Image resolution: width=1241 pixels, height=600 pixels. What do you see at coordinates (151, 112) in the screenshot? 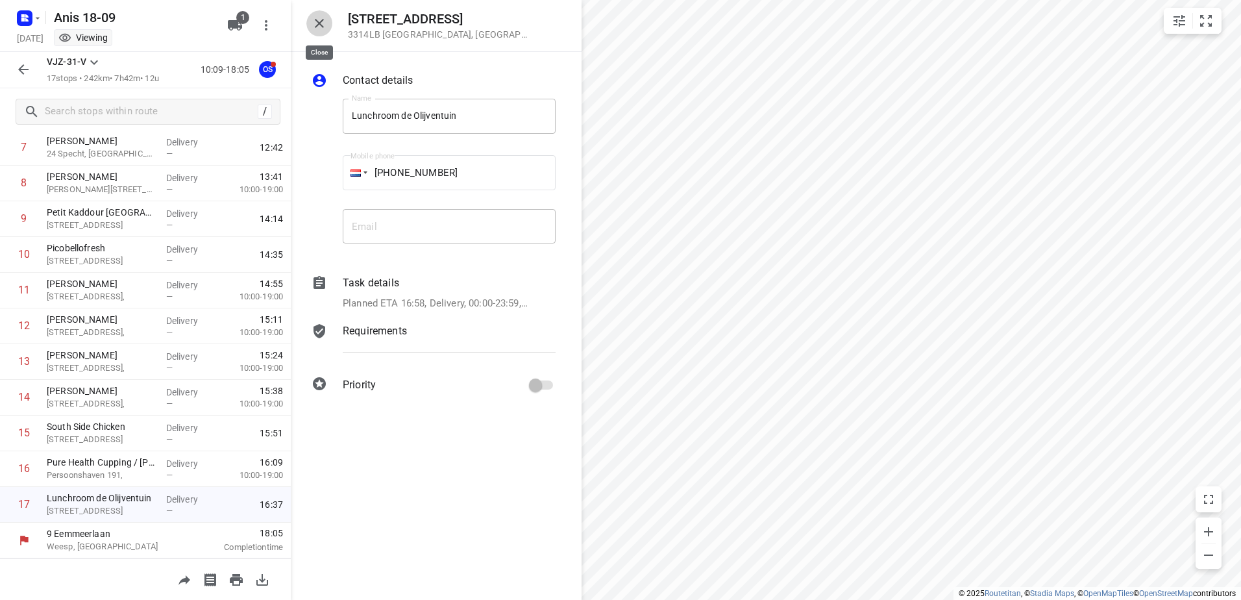
I see `input: Search stops within route` at bounding box center [151, 112].